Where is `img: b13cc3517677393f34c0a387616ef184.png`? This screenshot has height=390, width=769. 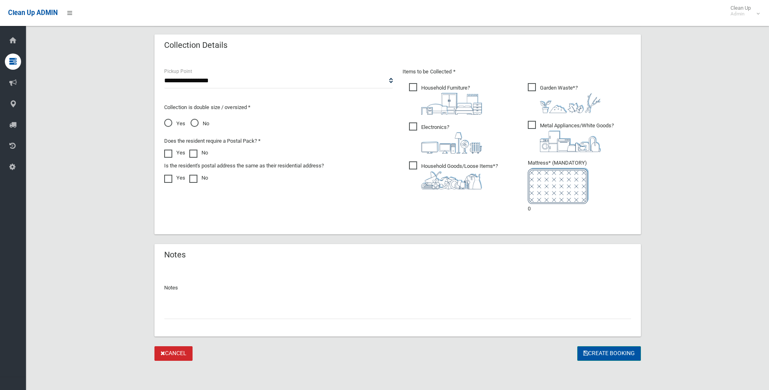 img: b13cc3517677393f34c0a387616ef184.png is located at coordinates (451, 180).